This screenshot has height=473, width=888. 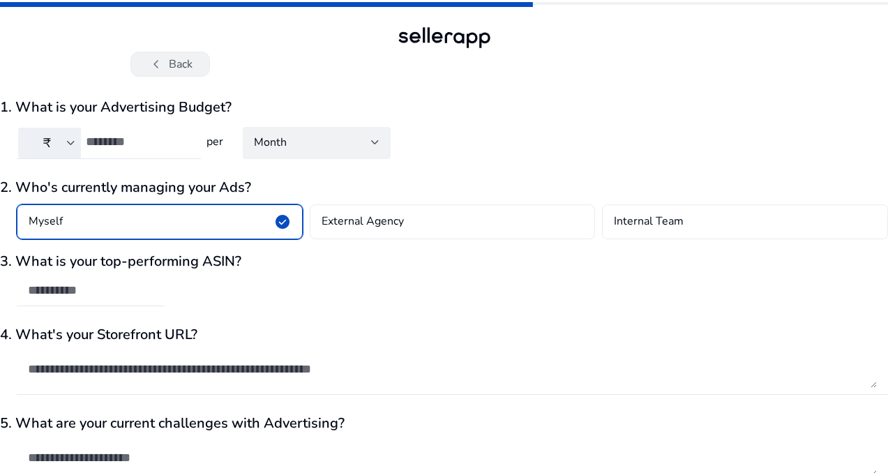 I want to click on span: check_circle, so click(x=283, y=222).